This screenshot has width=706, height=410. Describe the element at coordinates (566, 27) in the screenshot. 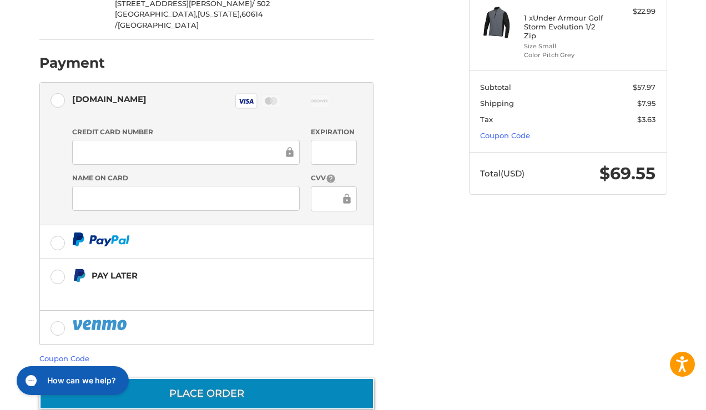

I see `h4: 1 x Under Armour Golf Storm Evolution 1/2 Zip` at that location.